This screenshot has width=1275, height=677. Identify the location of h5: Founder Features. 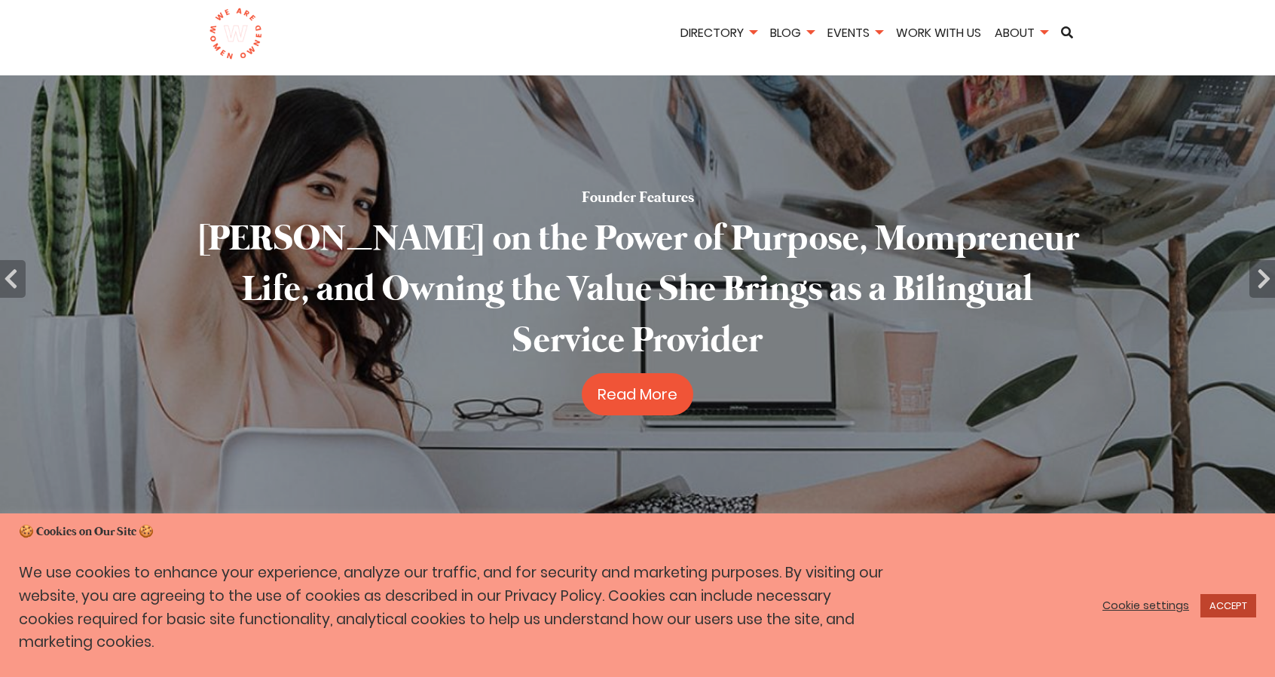
(637, 198).